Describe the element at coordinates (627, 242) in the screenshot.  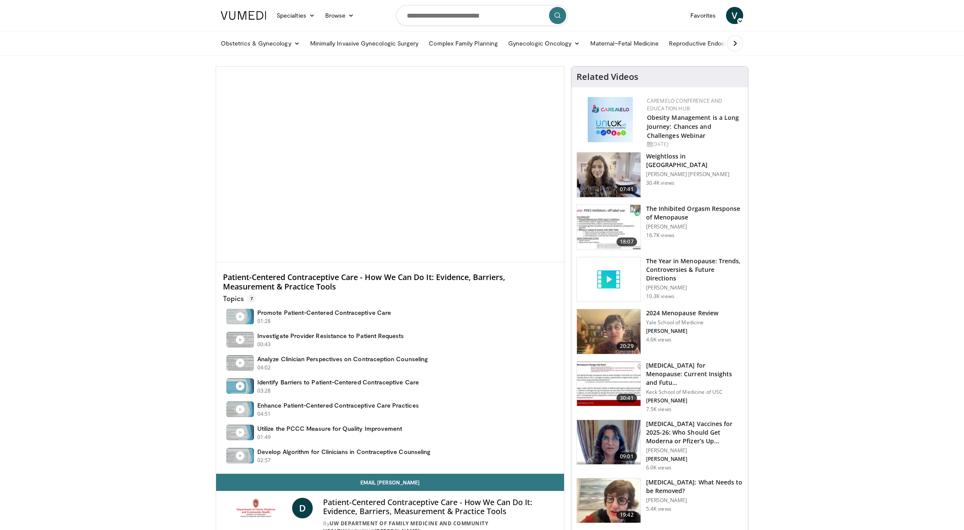
I see `span: 18:07` at that location.